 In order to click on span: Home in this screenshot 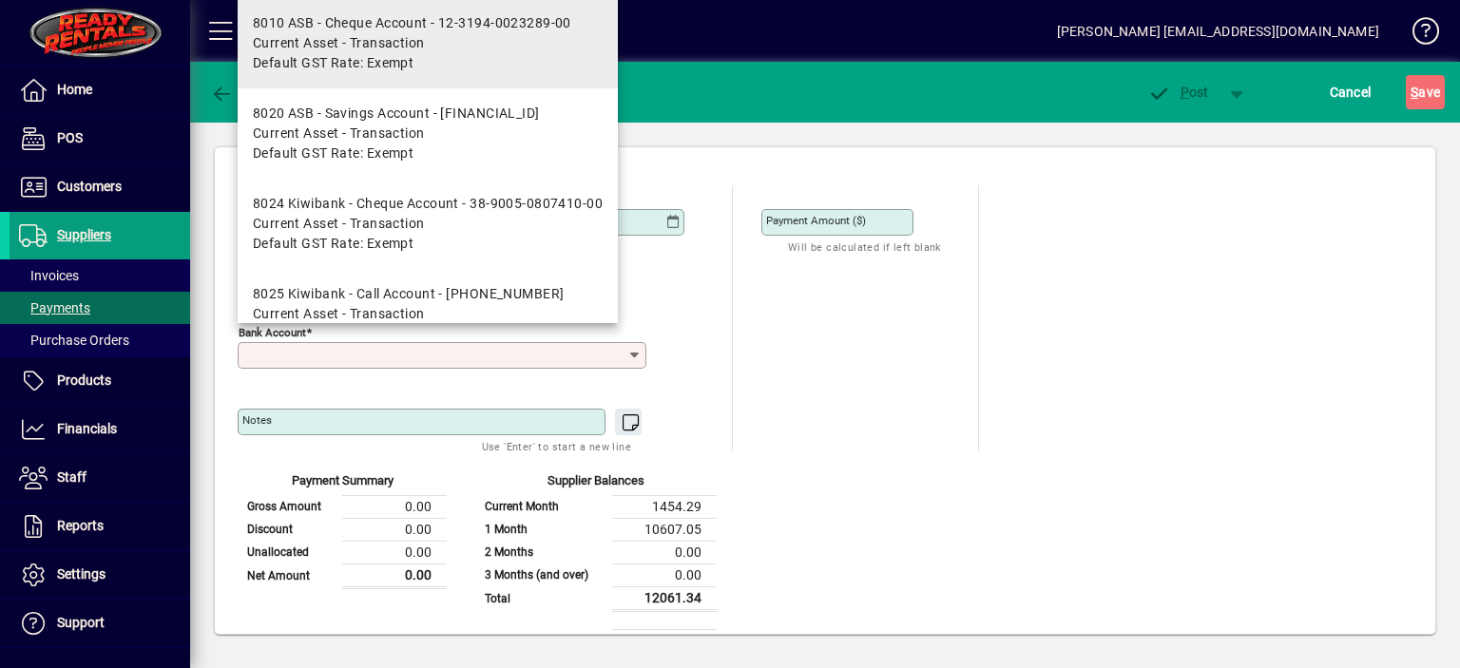, I will do `click(74, 89)`.